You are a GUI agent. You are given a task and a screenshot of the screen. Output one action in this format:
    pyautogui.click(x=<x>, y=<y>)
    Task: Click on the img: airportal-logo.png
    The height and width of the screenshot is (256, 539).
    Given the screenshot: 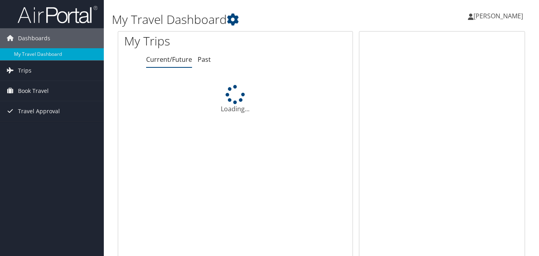 What is the action you would take?
    pyautogui.click(x=57, y=14)
    